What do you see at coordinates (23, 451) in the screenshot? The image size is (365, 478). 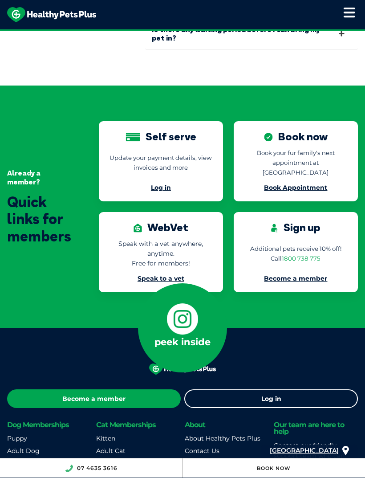 I see `a: Adult Dog` at bounding box center [23, 451].